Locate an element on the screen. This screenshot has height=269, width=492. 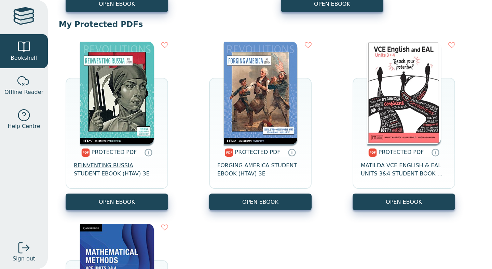
img: 8a19c597-34c9-4a91-850f-887237ca3b5a.png is located at coordinates (404, 93).